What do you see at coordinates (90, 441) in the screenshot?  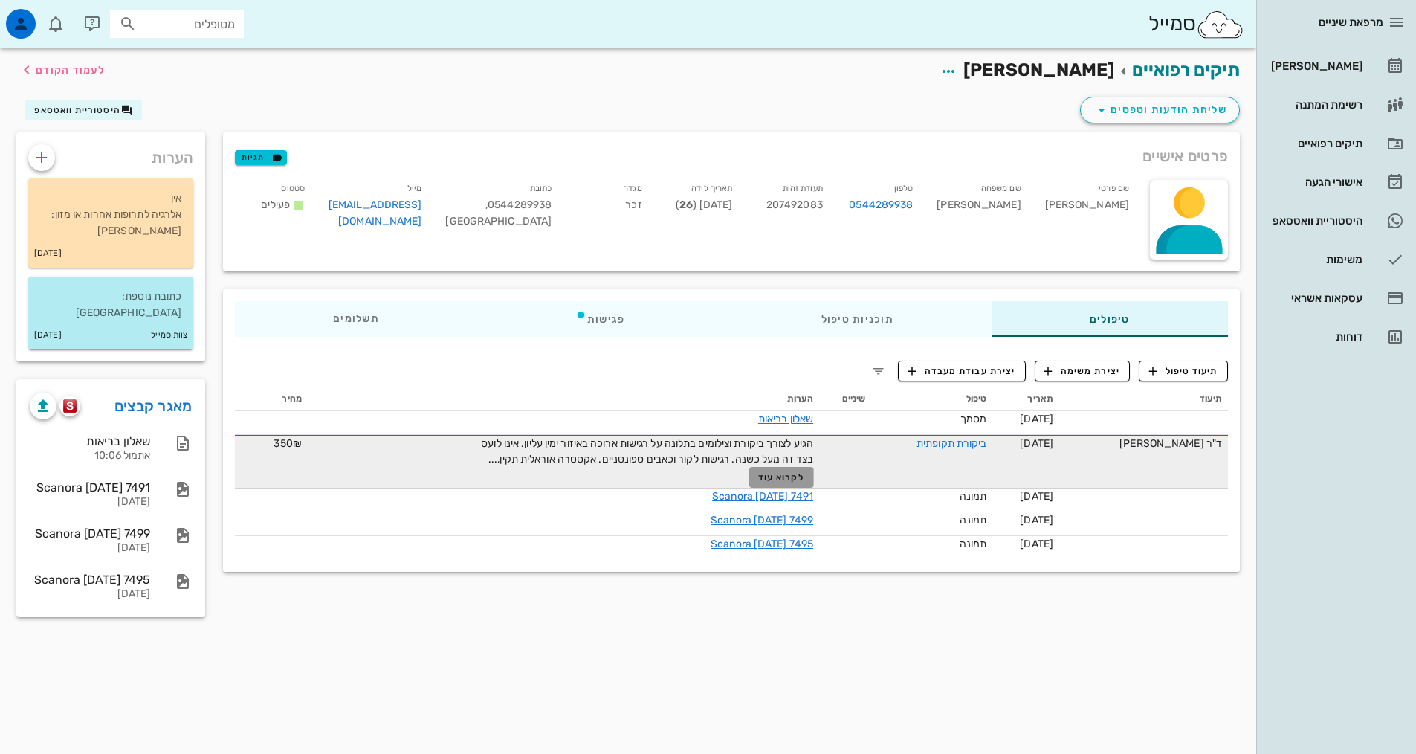 I see `div: שאלון בריאות` at bounding box center [90, 441].